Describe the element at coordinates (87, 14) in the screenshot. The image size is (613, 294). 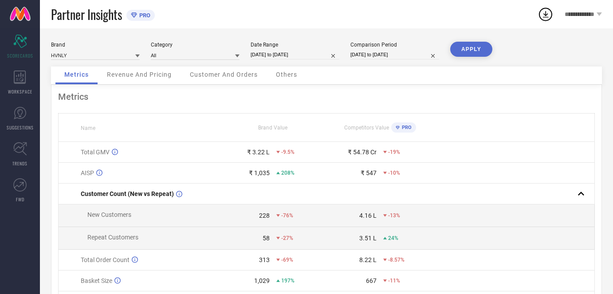
I see `span: Partner Insights` at that location.